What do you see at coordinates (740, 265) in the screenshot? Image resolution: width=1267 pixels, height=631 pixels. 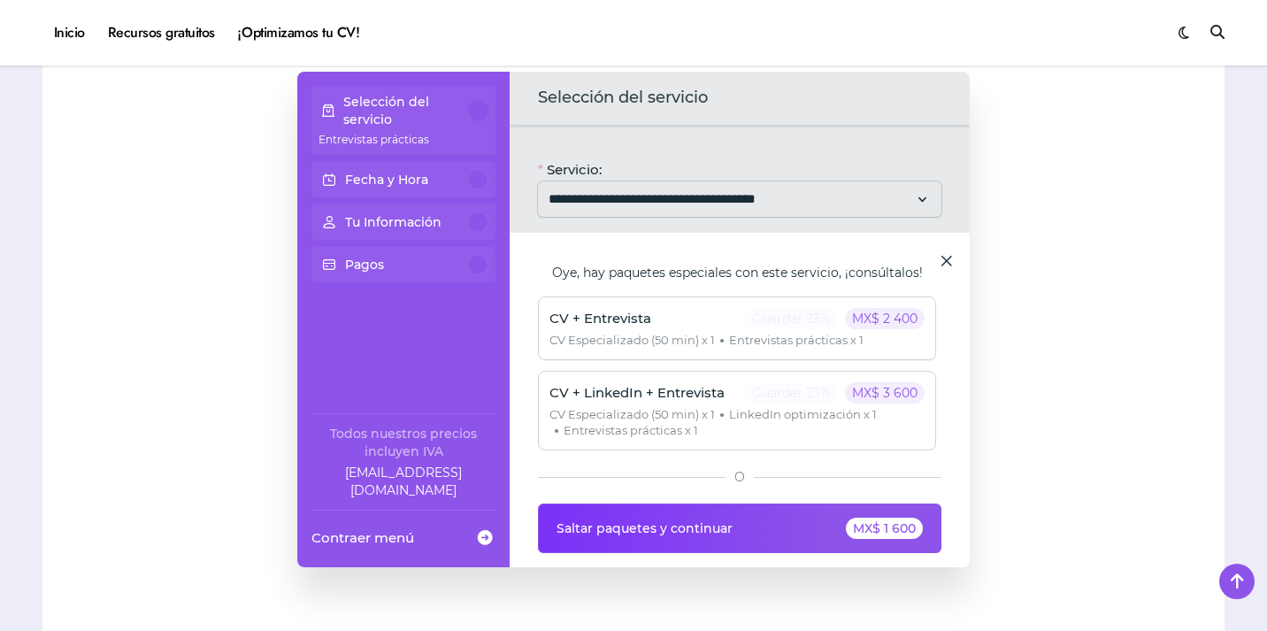 I see `div: Oye, hay paquetes especiales con este servicio, ¡consúltalos!` at bounding box center [740, 265].